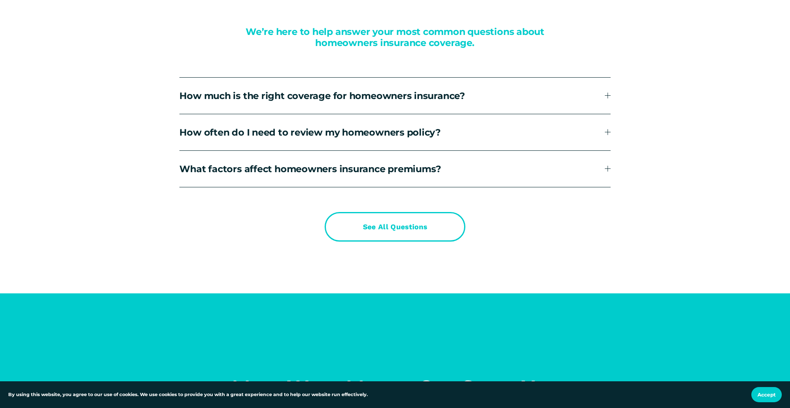 Image resolution: width=790 pixels, height=408 pixels. Describe the element at coordinates (394, 132) in the screenshot. I see `button: How often do I need to review my homeowners policy?` at that location.